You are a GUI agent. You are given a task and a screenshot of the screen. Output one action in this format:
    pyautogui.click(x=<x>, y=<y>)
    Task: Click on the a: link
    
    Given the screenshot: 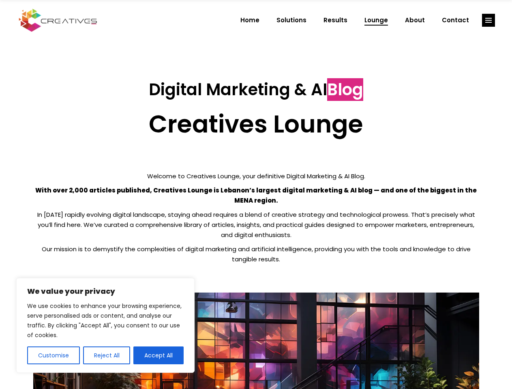 What is the action you would take?
    pyautogui.click(x=489, y=20)
    